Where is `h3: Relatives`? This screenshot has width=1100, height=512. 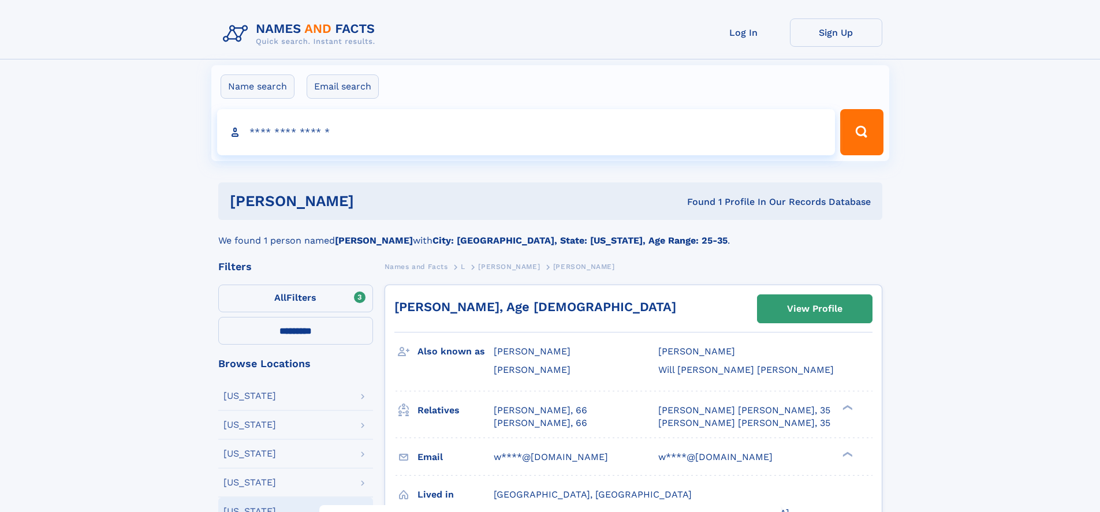 h3: Relatives is located at coordinates (456, 411).